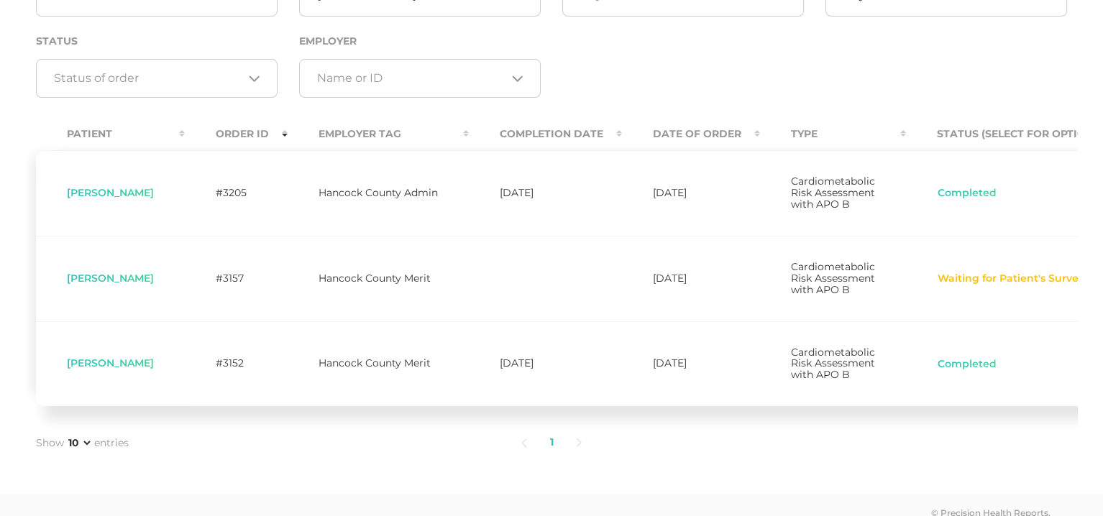 This screenshot has height=516, width=1103. Describe the element at coordinates (378, 134) in the screenshot. I see `th: Employer Tag : activate to sort column ascending` at that location.